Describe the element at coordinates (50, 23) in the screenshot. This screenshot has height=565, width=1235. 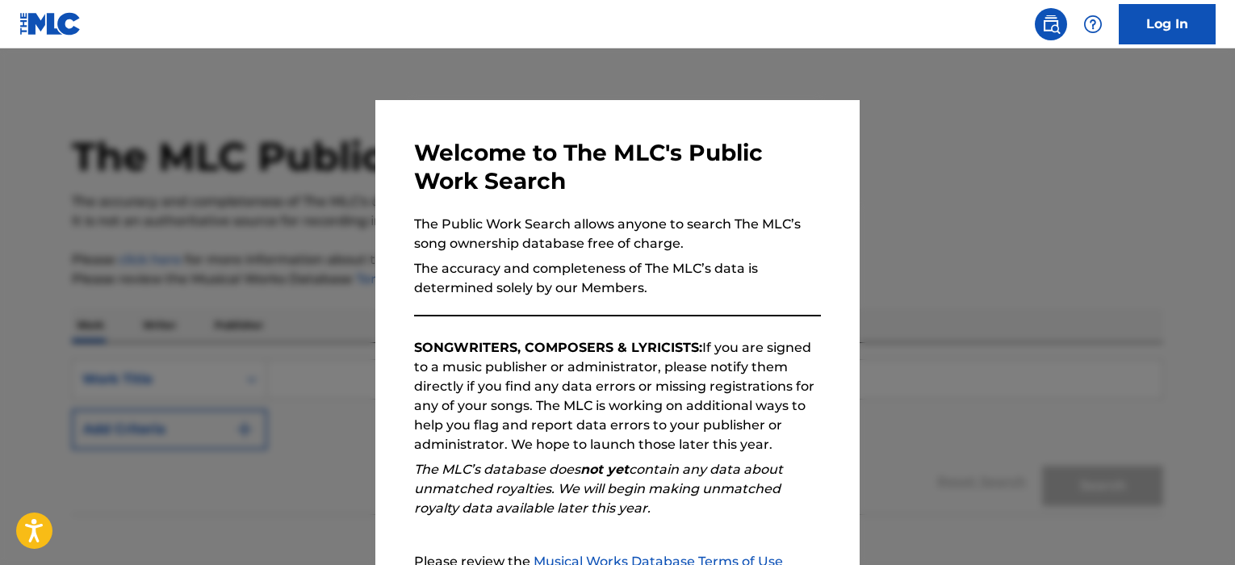
I see `img: MLC Logo` at that location.